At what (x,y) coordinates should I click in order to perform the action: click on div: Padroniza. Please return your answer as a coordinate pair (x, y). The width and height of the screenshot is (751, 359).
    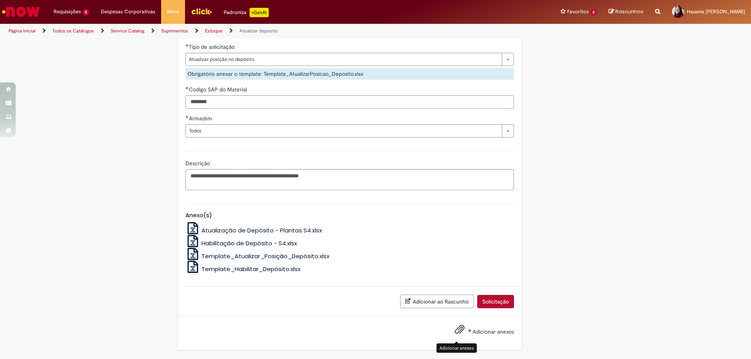
    Looking at the image, I should click on (246, 13).